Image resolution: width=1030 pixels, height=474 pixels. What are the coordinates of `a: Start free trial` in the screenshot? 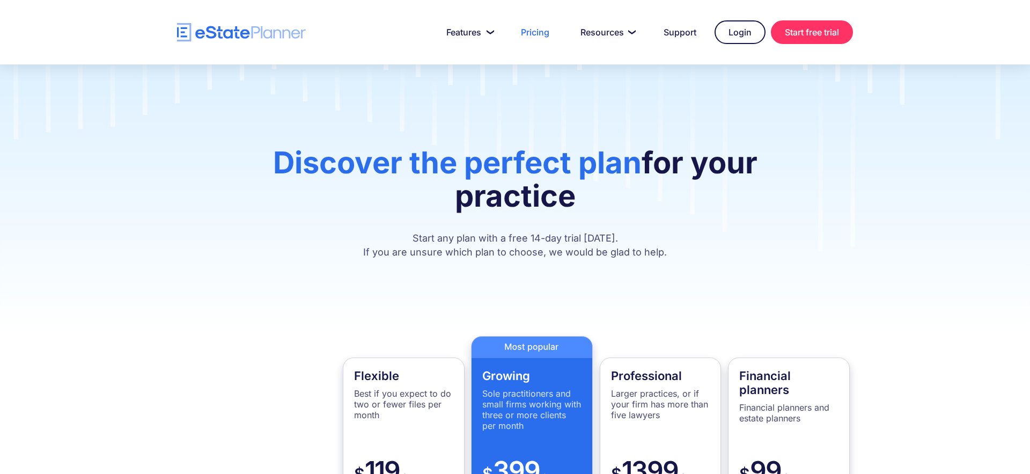 It's located at (812, 32).